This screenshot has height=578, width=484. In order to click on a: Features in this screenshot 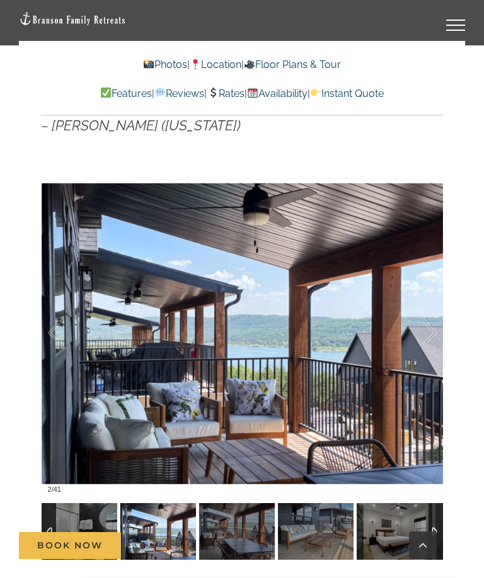, I will do `click(126, 93)`.